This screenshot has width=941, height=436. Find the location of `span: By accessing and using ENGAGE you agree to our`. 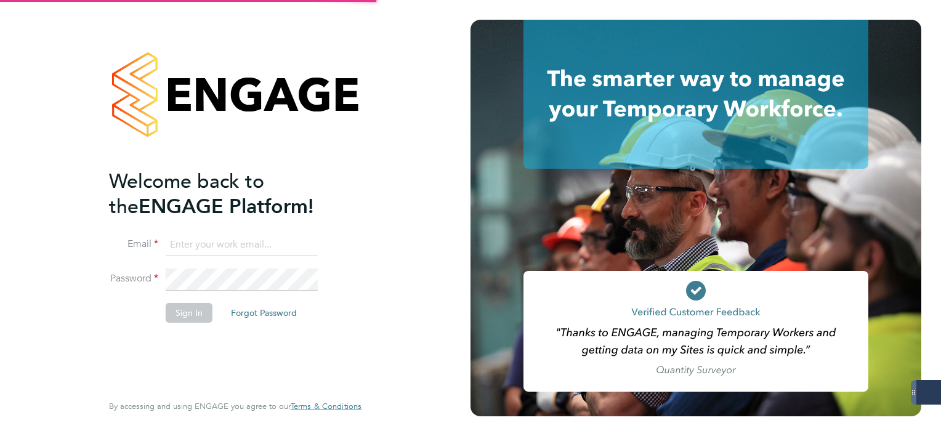

span: By accessing and using ENGAGE you agree to our is located at coordinates (235, 406).